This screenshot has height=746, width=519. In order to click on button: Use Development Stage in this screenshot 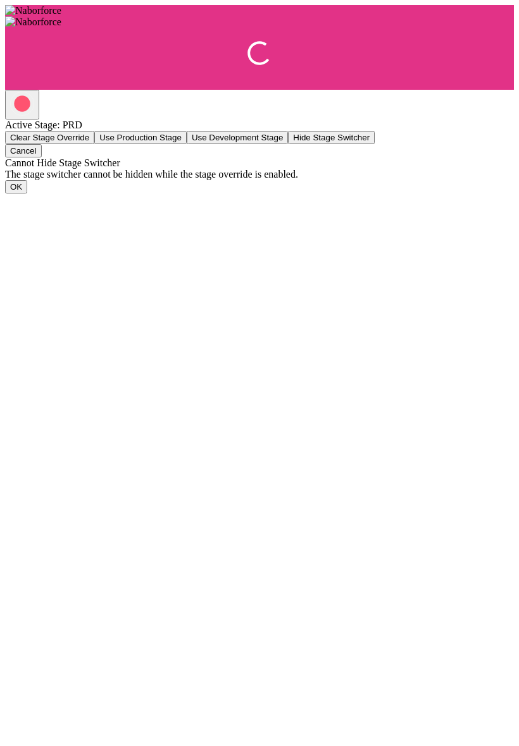, I will do `click(237, 137)`.